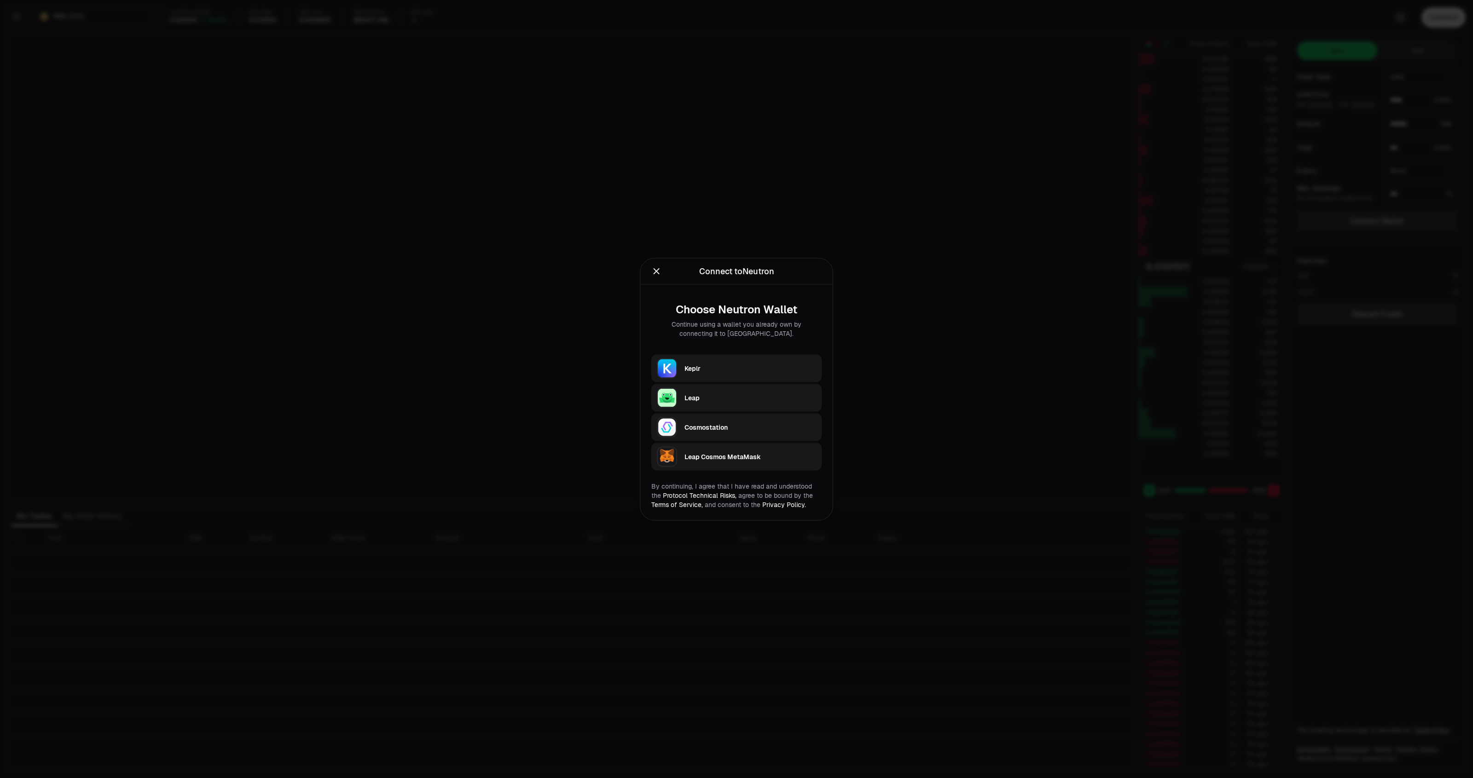 The height and width of the screenshot is (778, 1473). What do you see at coordinates (750, 368) in the screenshot?
I see `div: Keplr` at bounding box center [750, 368].